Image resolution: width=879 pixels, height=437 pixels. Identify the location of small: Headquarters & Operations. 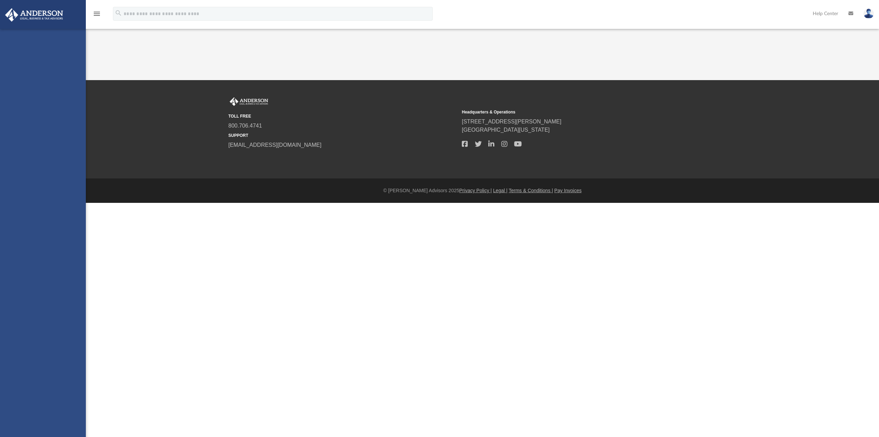
(576, 112).